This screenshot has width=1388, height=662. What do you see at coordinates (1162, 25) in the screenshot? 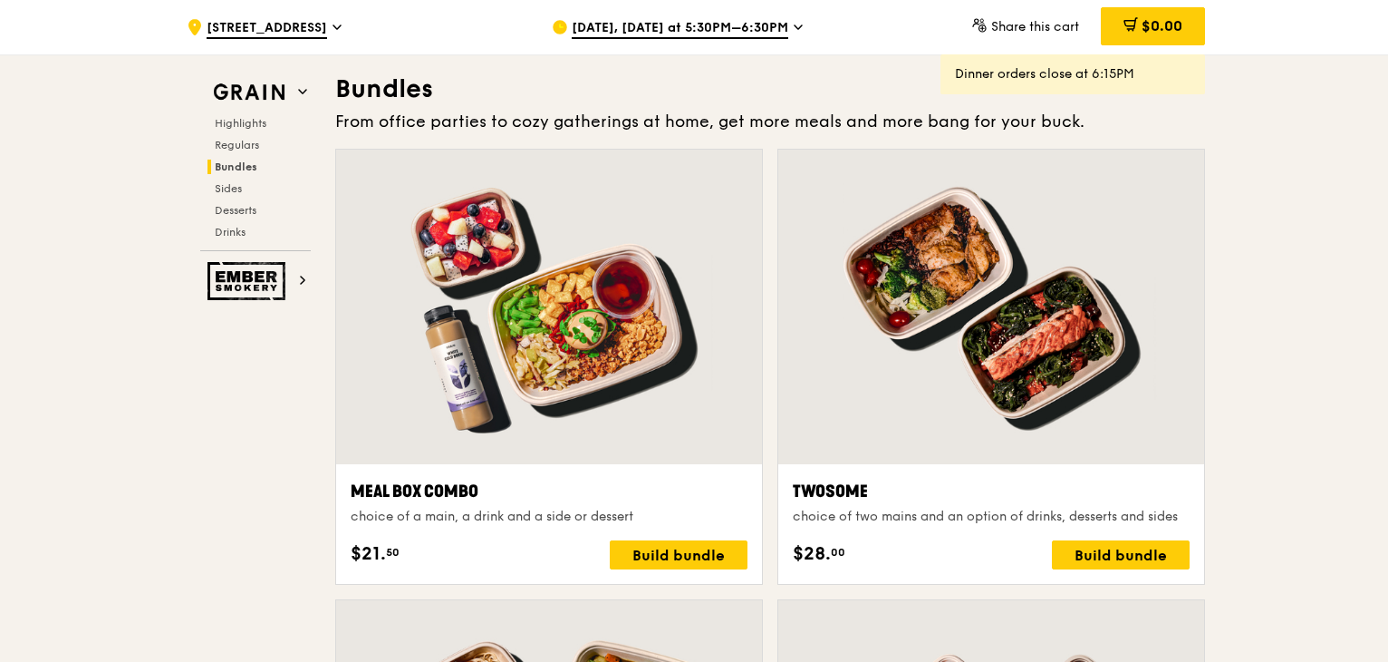
I see `span: $0.00` at bounding box center [1162, 25].